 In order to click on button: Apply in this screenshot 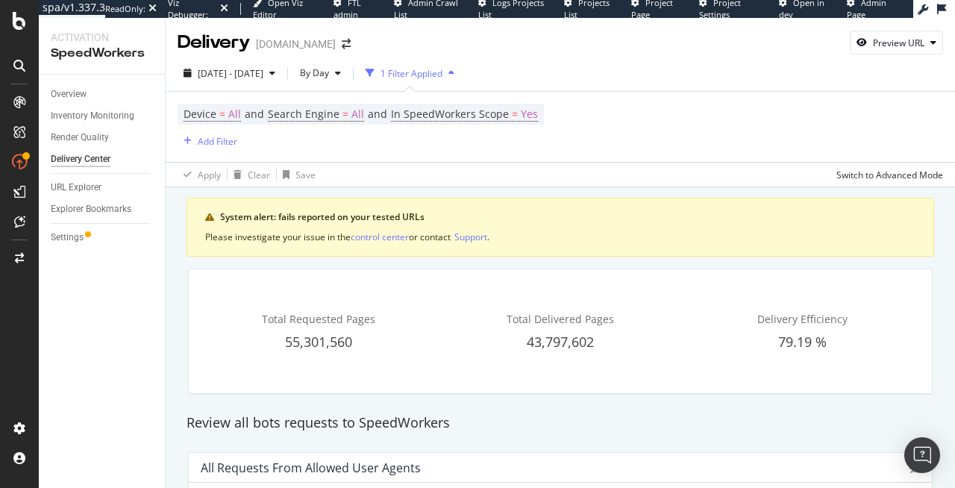, I will do `click(199, 175)`.